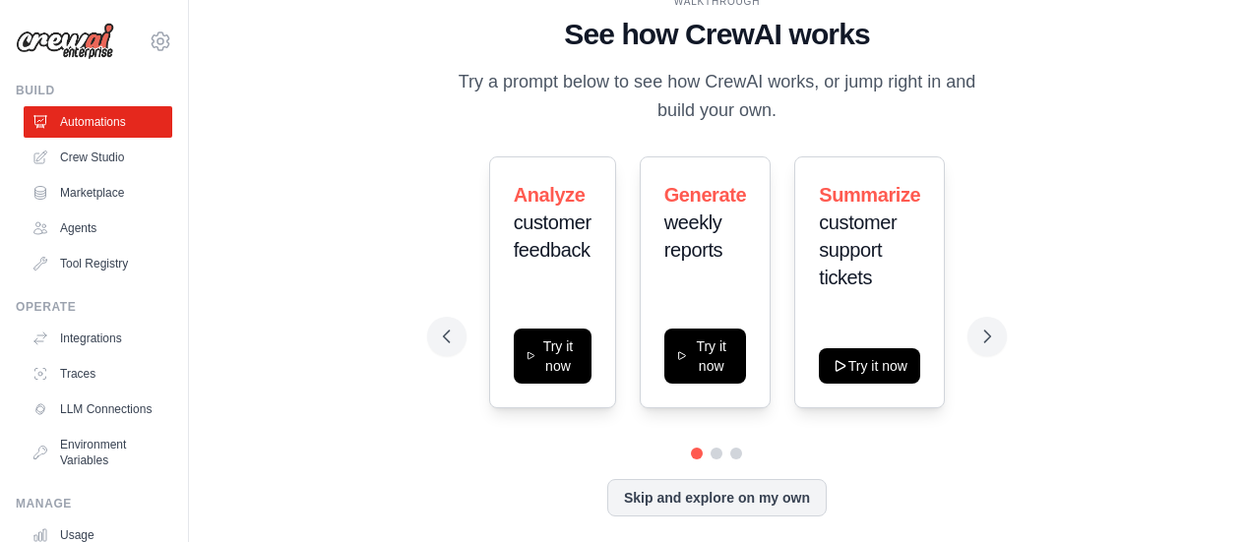  What do you see at coordinates (97, 228) in the screenshot?
I see `a: Agents` at bounding box center [97, 228].